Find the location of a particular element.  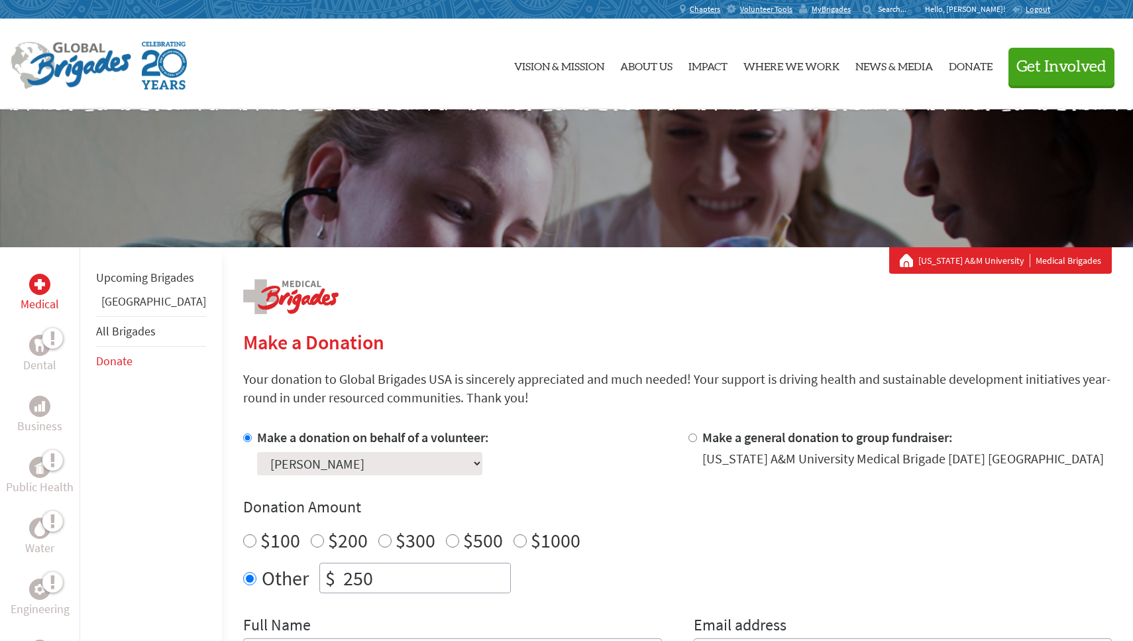

input: Search... is located at coordinates (897, 9).